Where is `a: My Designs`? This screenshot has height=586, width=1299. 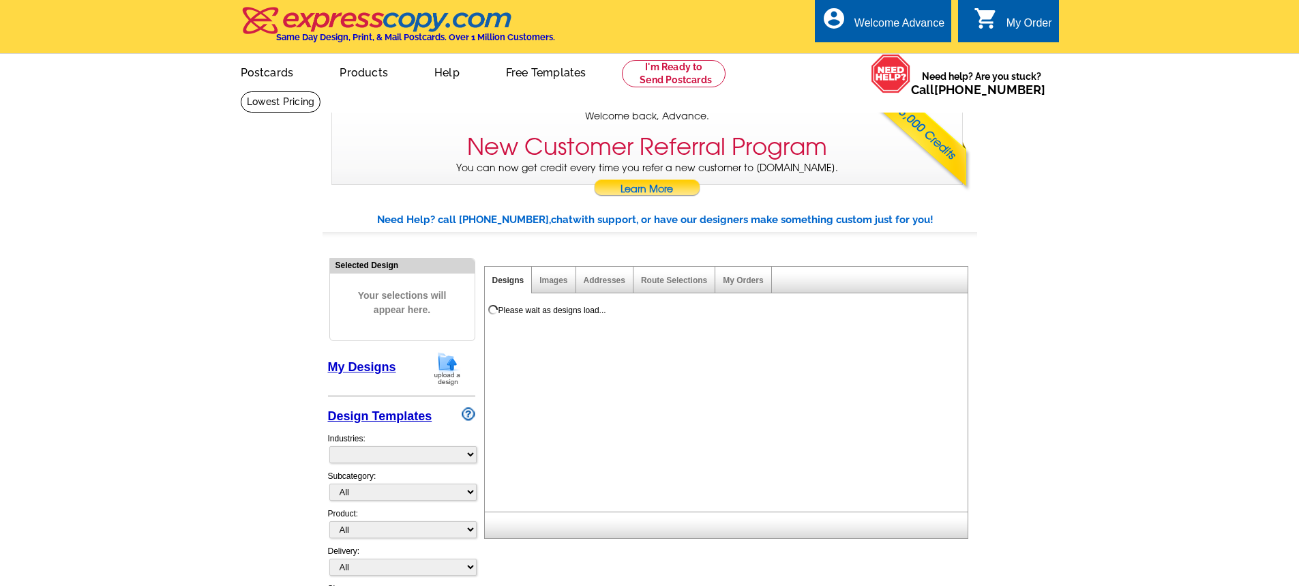
a: My Designs is located at coordinates (362, 367).